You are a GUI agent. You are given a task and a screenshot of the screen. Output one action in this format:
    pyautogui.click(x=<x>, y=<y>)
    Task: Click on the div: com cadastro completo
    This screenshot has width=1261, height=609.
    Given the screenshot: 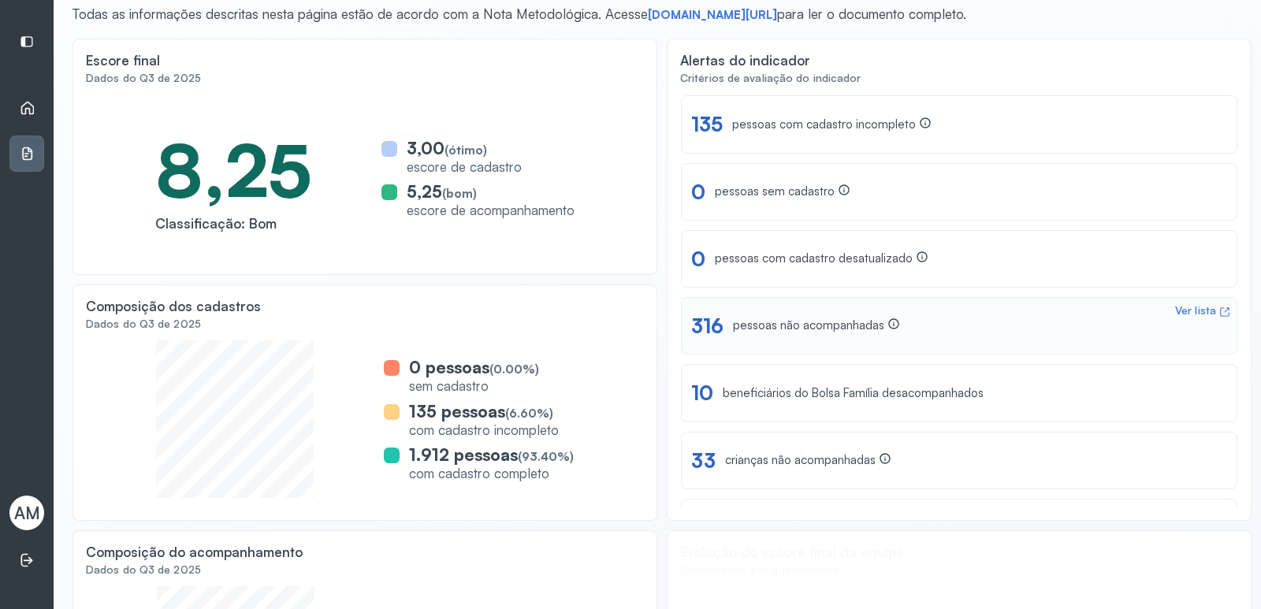 What is the action you would take?
    pyautogui.click(x=491, y=473)
    